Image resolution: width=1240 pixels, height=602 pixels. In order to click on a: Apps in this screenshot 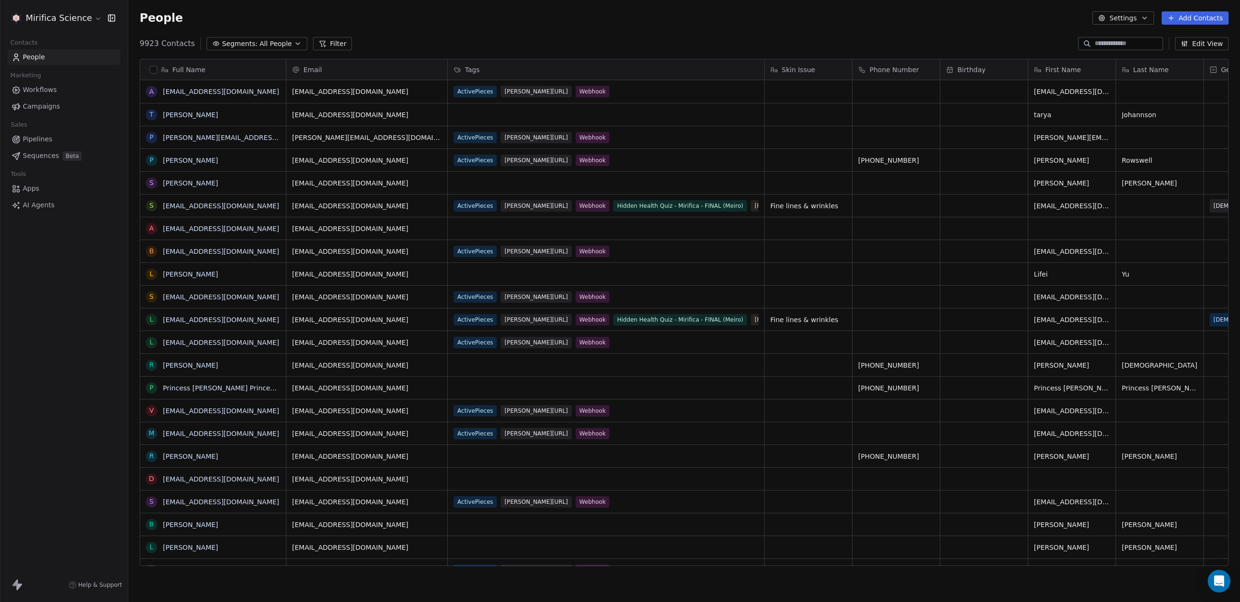, I will do `click(64, 188)`.